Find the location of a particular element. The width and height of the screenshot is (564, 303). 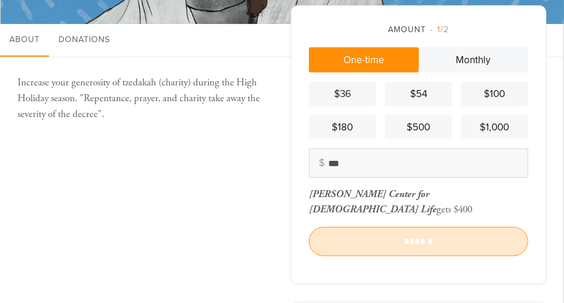

div: $100 is located at coordinates (495, 94).